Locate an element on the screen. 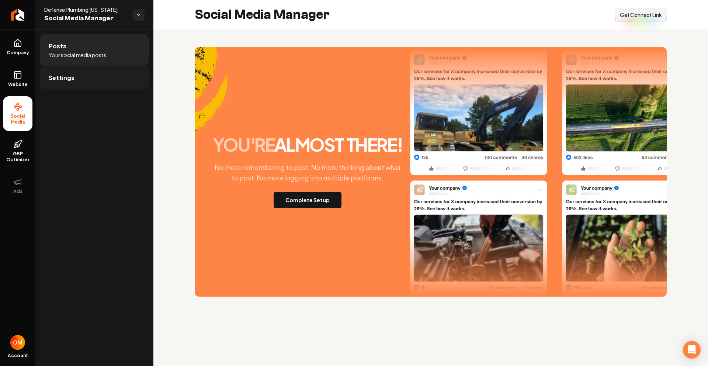 The height and width of the screenshot is (366, 708). span: Your social media posts. is located at coordinates (78, 55).